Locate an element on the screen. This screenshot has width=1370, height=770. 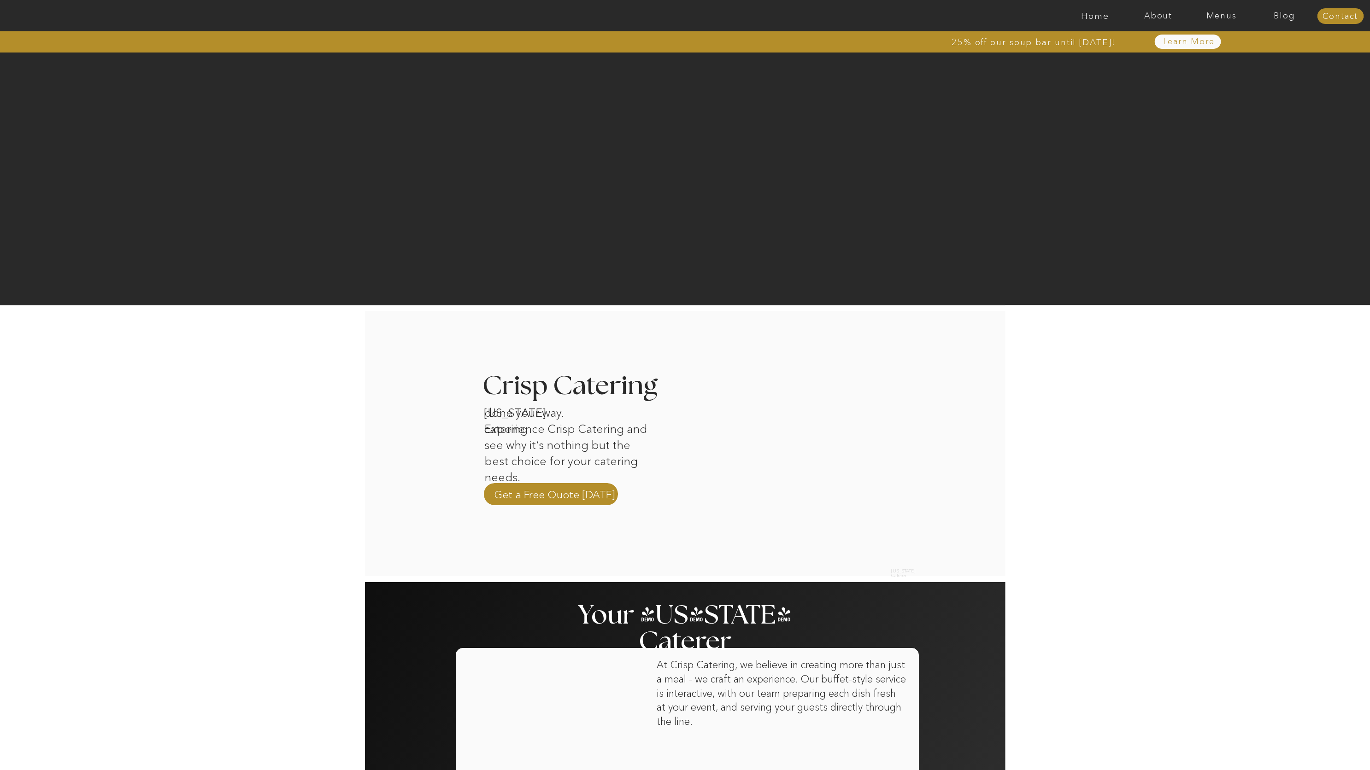
a: Blog is located at coordinates (1284, 16).